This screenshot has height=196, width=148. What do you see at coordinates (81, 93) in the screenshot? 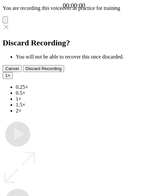
I see `li: 0.5×` at bounding box center [81, 93].